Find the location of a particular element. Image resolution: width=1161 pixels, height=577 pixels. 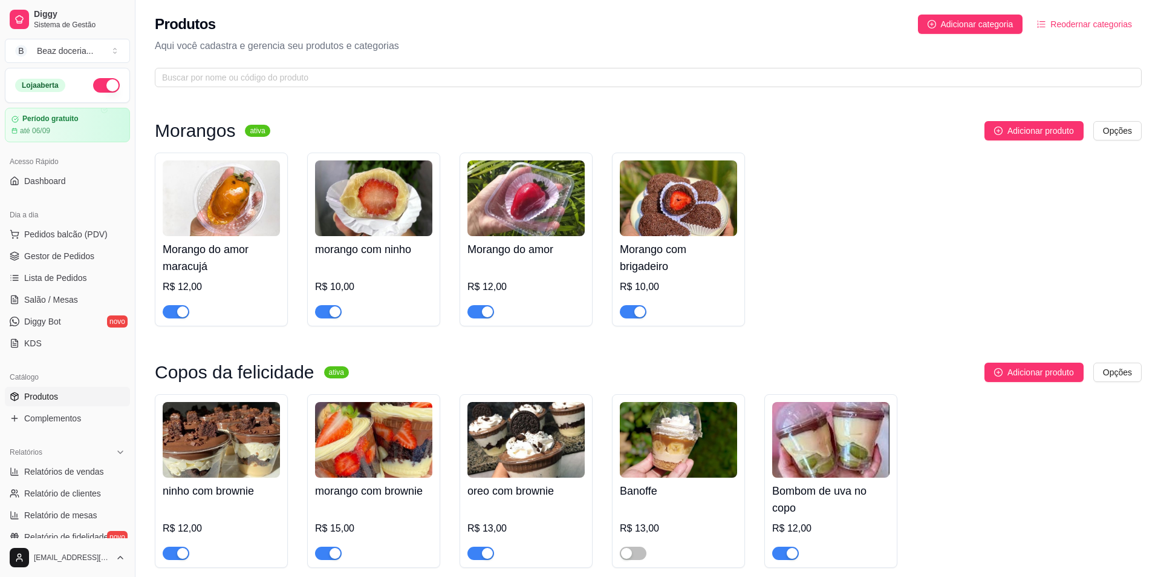

a: KDS is located at coordinates (67, 343).